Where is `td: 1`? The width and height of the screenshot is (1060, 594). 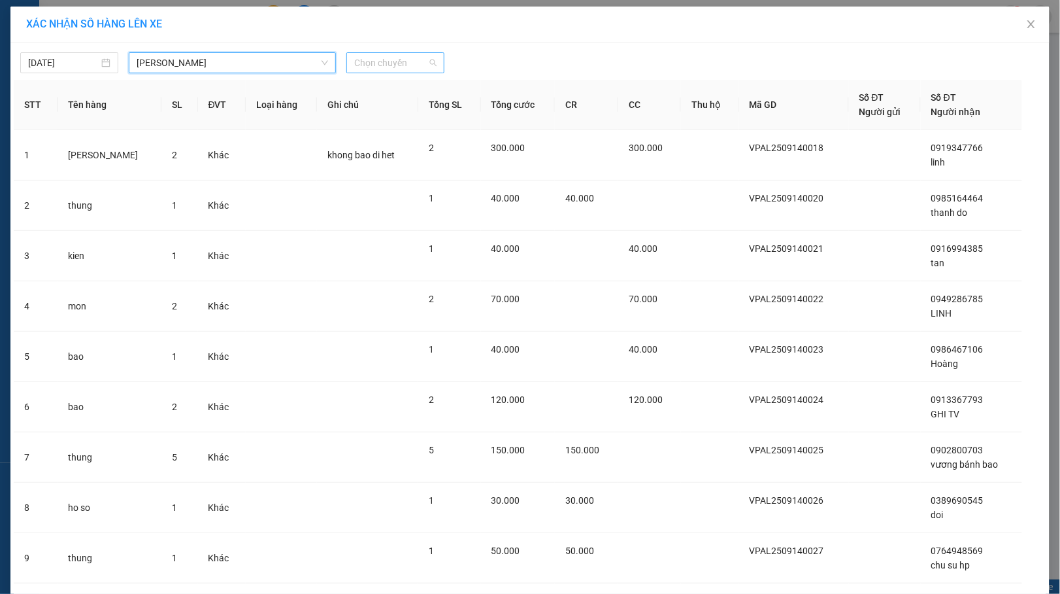
td: 1 is located at coordinates (35, 155).